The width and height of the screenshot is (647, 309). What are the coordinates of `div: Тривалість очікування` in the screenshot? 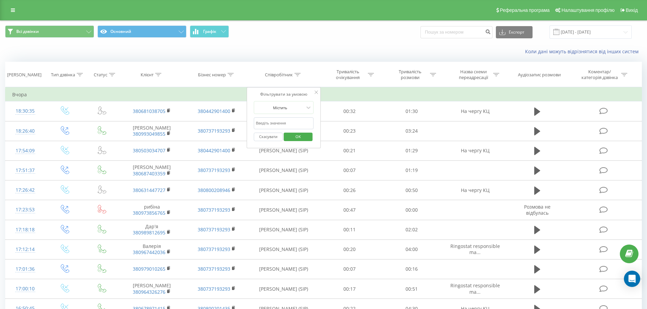 It's located at (348, 75).